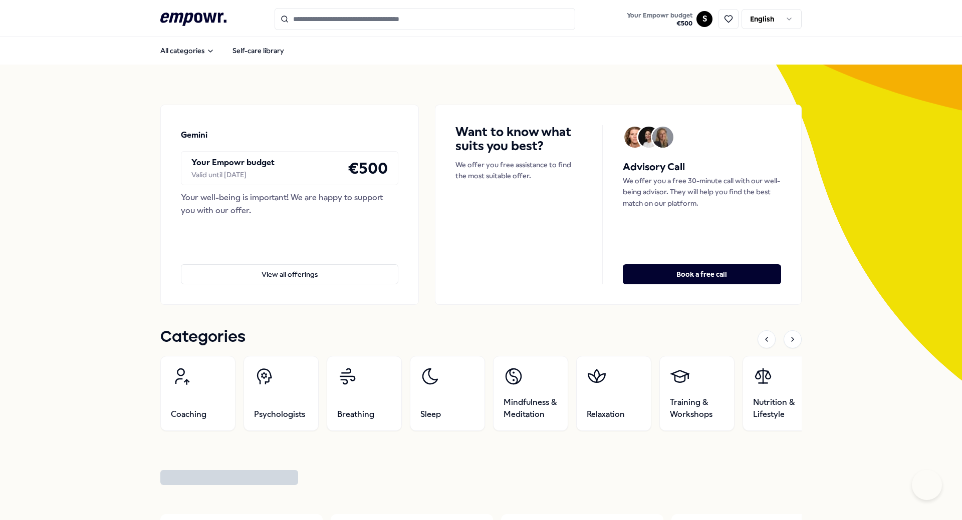  I want to click on a: Training & Workshops, so click(697, 394).